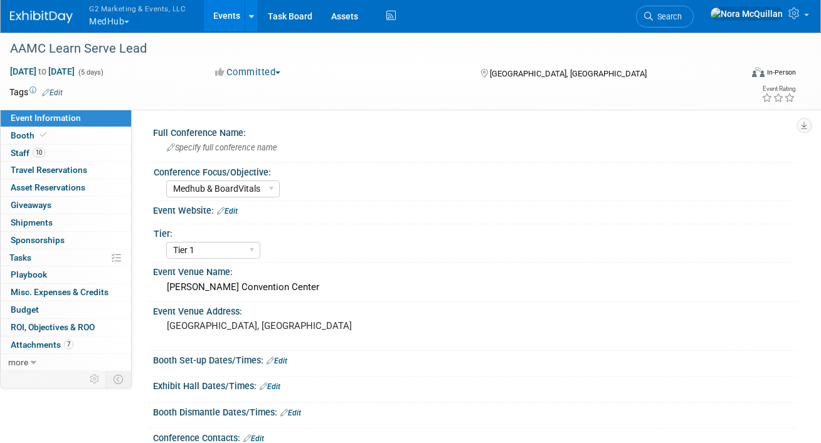  Describe the element at coordinates (66, 310) in the screenshot. I see `a: Budget` at that location.